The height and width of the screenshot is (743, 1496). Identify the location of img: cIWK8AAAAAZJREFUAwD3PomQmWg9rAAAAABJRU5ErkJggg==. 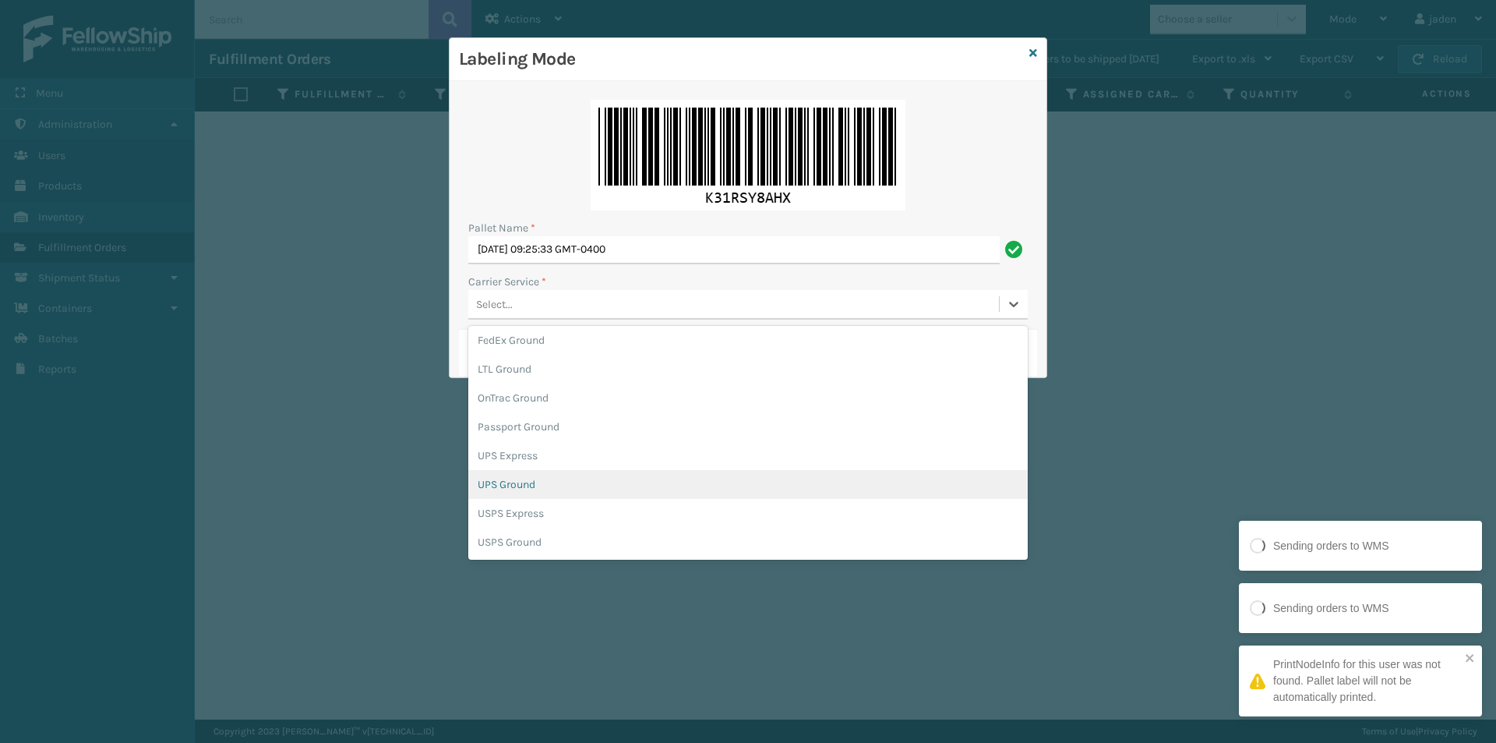
(748, 155).